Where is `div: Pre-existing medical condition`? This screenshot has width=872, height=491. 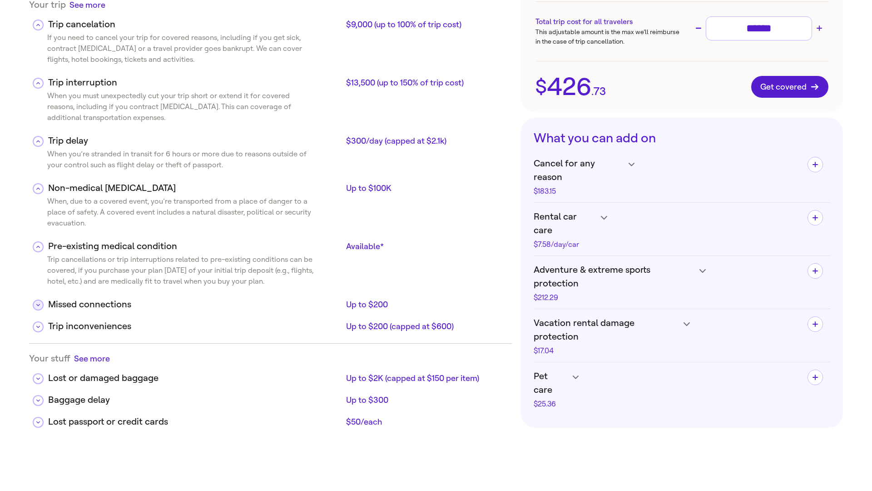 div: Pre-existing medical condition is located at coordinates (195, 246).